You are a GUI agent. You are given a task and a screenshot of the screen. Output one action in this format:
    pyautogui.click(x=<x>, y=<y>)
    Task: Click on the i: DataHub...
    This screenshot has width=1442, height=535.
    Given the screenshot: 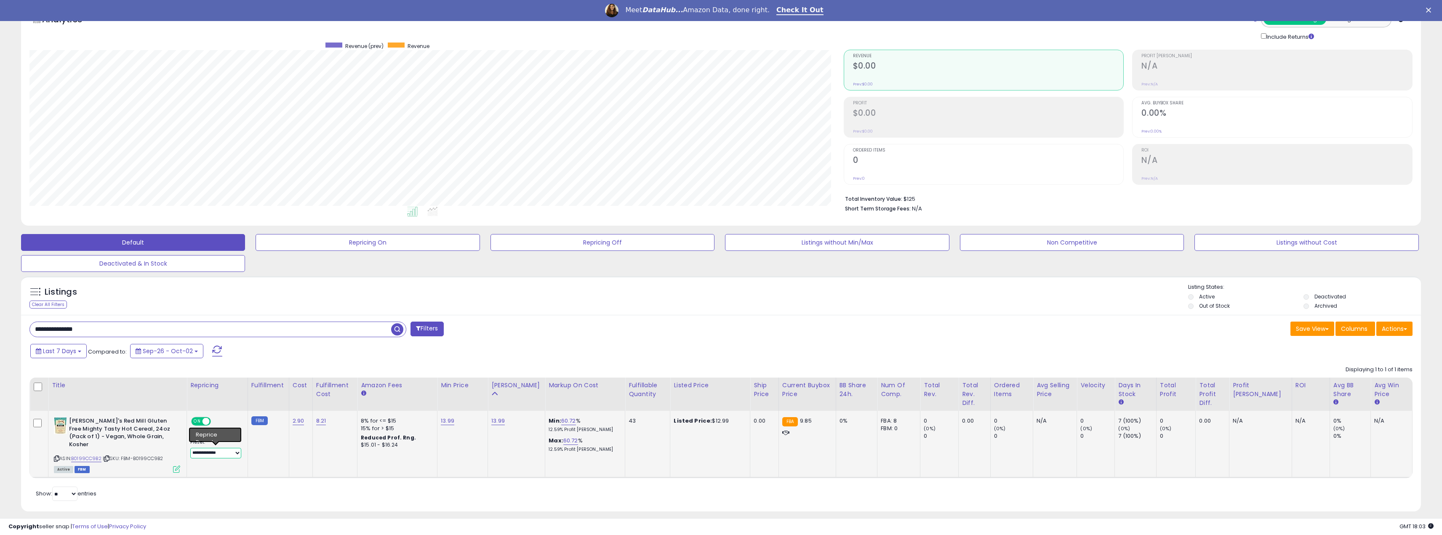 What is the action you would take?
    pyautogui.click(x=662, y=10)
    